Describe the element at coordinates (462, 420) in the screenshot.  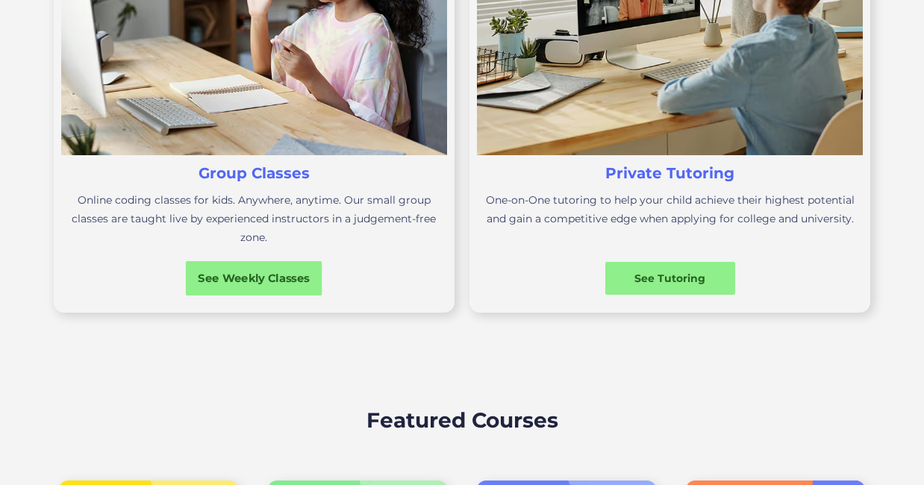
I see `h2: Featured Courses` at that location.